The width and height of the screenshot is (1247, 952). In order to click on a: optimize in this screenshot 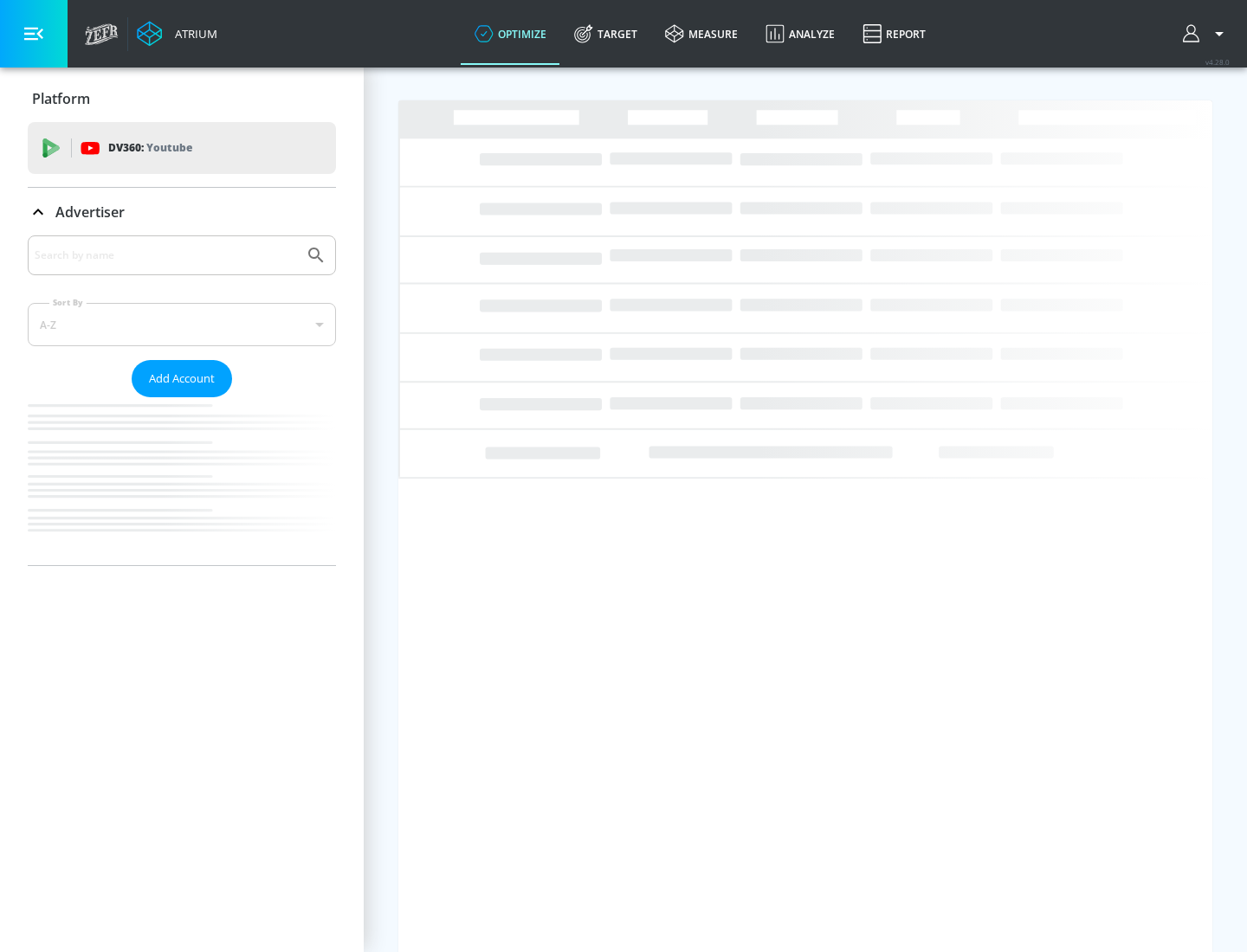, I will do `click(510, 34)`.